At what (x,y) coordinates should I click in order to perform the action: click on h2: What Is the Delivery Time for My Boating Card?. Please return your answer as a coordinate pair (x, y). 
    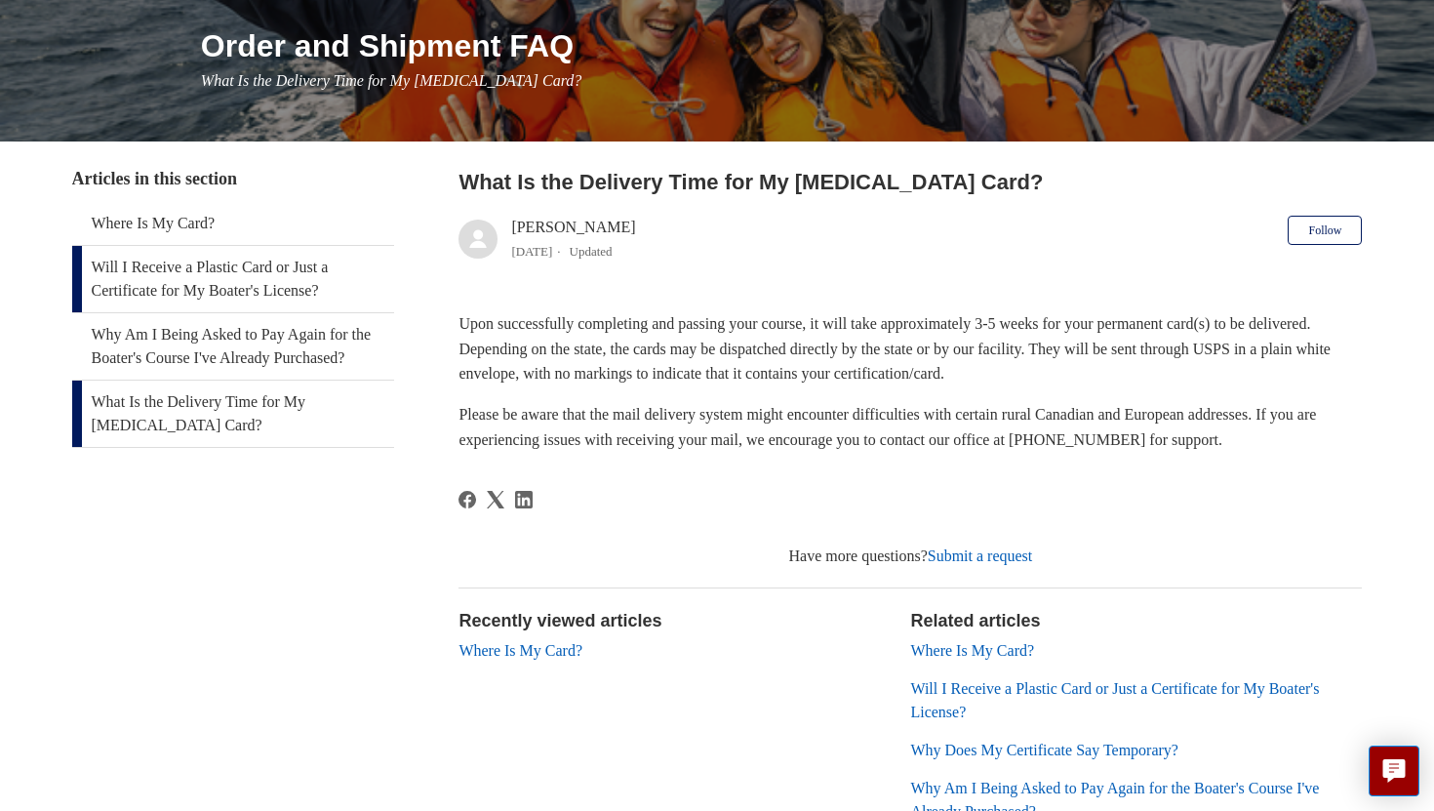
    Looking at the image, I should click on (910, 181).